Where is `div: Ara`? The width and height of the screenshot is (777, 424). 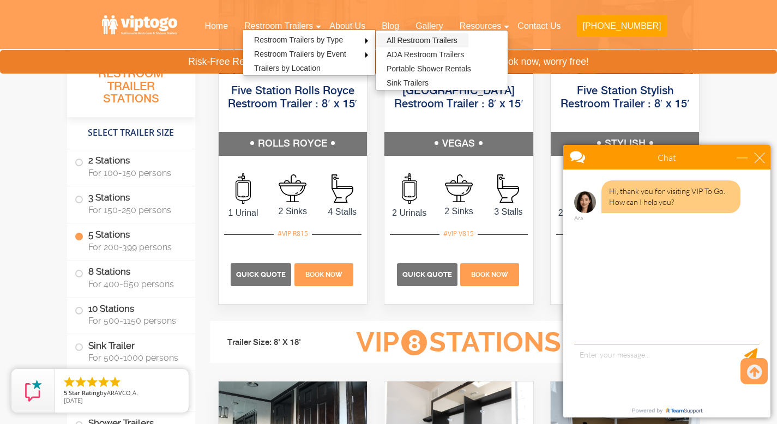
div: Ara is located at coordinates (110, 80).